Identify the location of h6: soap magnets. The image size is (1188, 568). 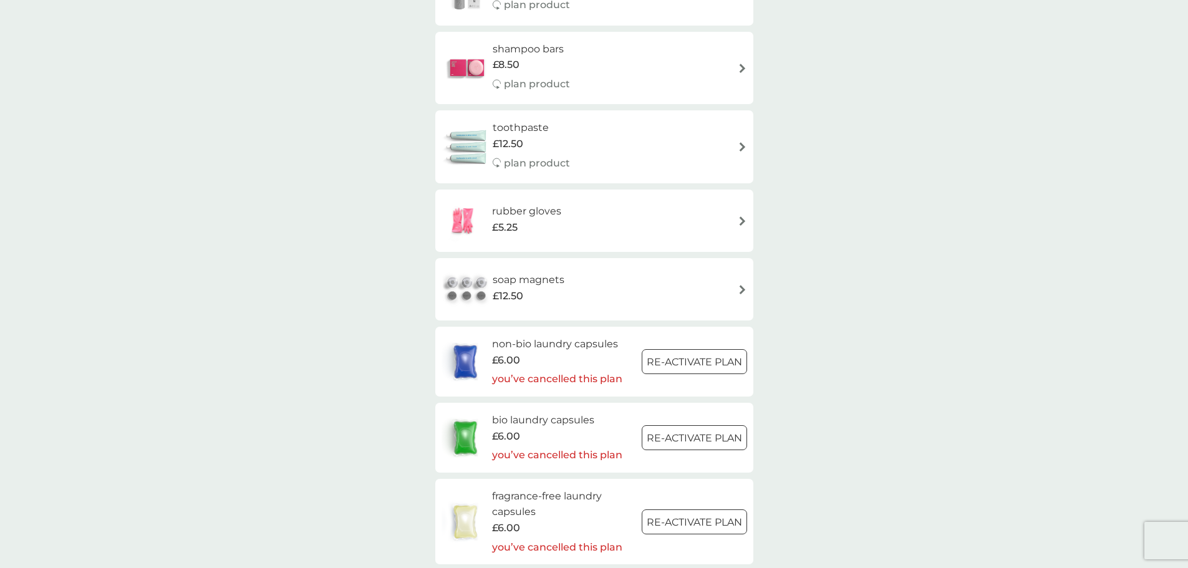
(528, 280).